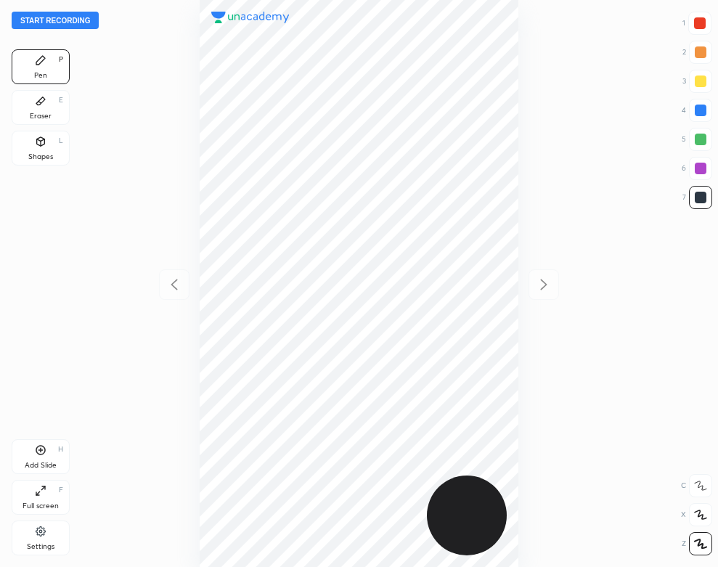  Describe the element at coordinates (697, 139) in the screenshot. I see `div: 5` at that location.